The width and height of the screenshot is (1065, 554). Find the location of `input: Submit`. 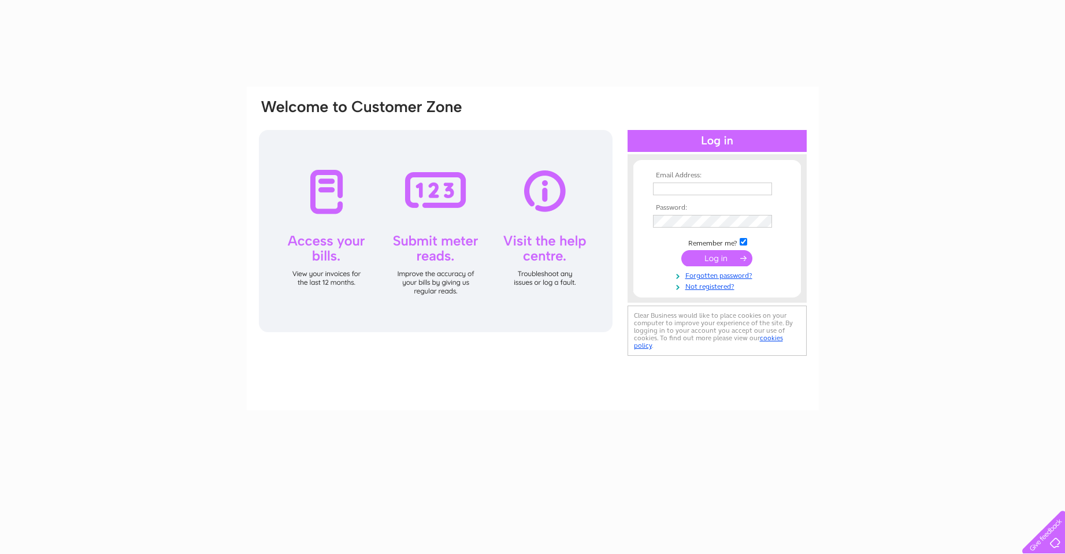

input: Submit is located at coordinates (717, 258).